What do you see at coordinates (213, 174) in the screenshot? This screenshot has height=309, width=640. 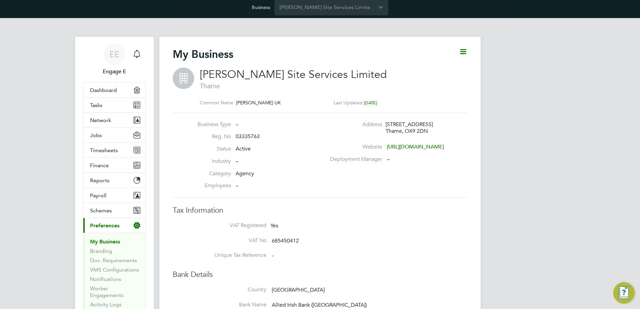 I see `label: Category` at bounding box center [213, 174].